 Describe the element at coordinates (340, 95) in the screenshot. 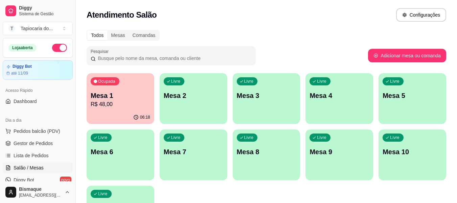

I see `p: Mesa 4` at that location.